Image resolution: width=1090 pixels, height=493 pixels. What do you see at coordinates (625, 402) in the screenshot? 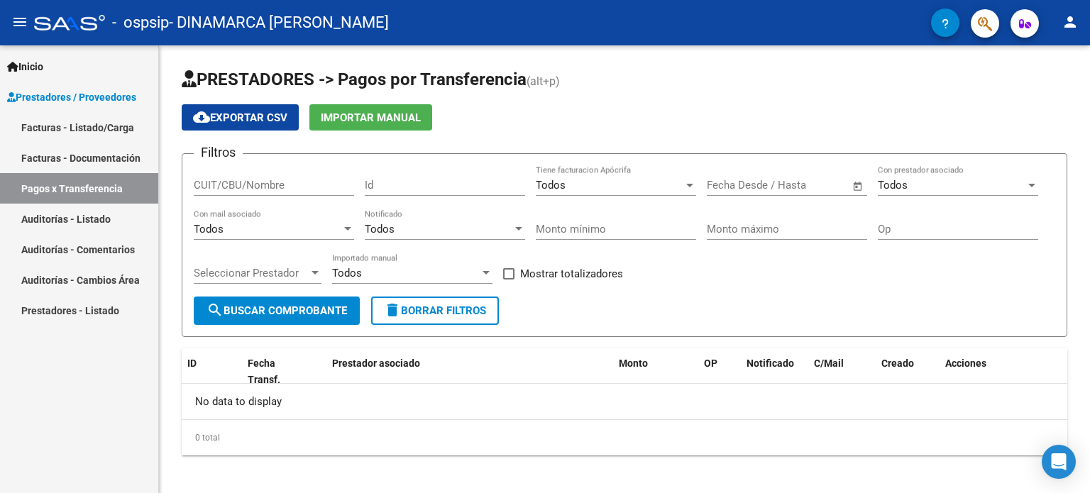
I see `div: No data to display` at bounding box center [625, 402].